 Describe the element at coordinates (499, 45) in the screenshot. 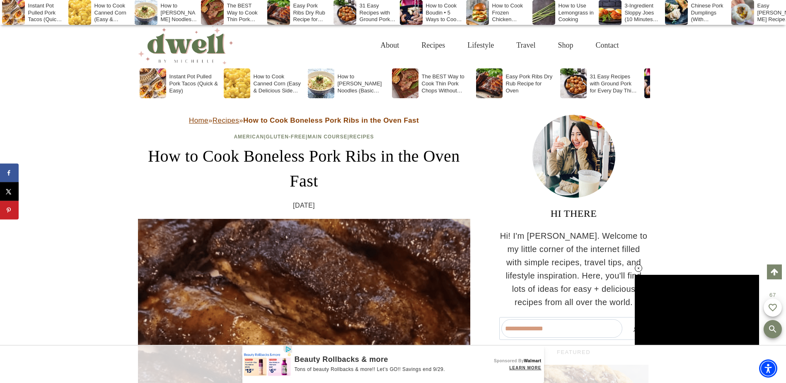

I see `nav: Primary Navigation` at that location.